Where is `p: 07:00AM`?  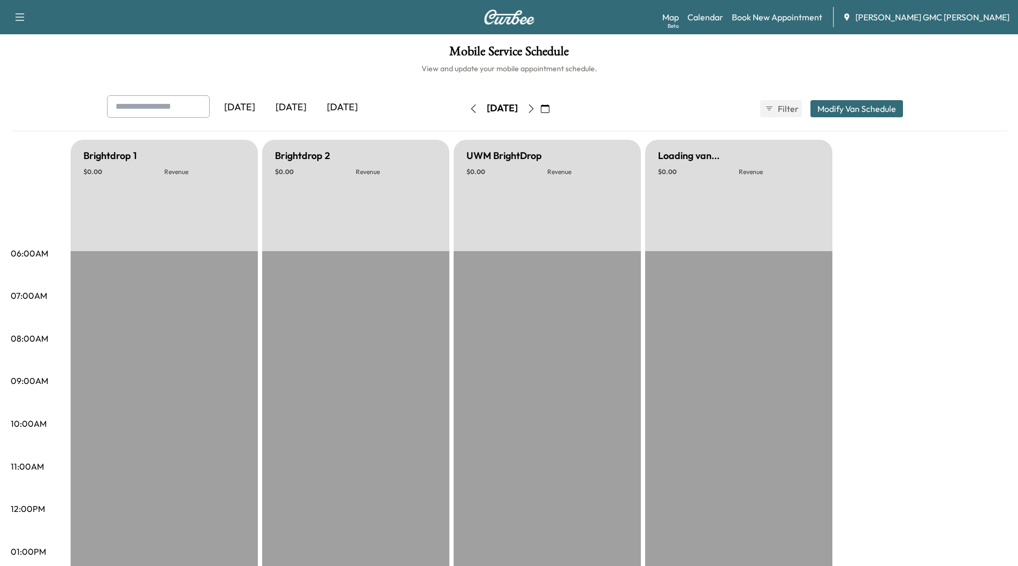
p: 07:00AM is located at coordinates (29, 295).